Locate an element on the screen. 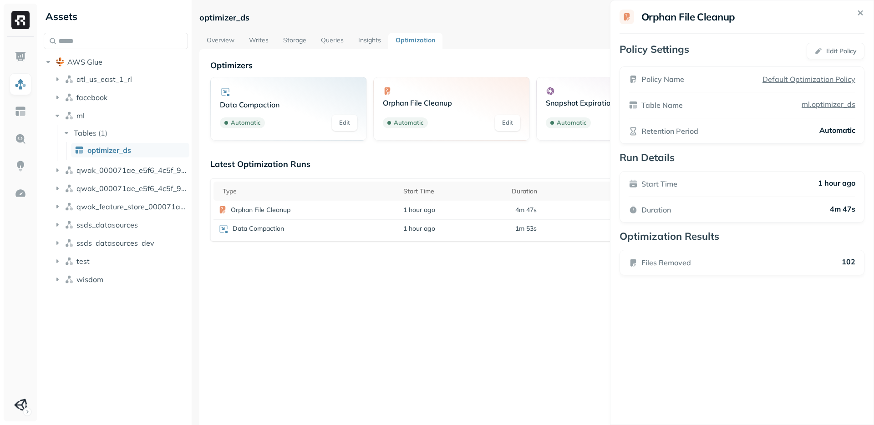 The height and width of the screenshot is (425, 874). a: Default Optimization Policy is located at coordinates (808, 79).